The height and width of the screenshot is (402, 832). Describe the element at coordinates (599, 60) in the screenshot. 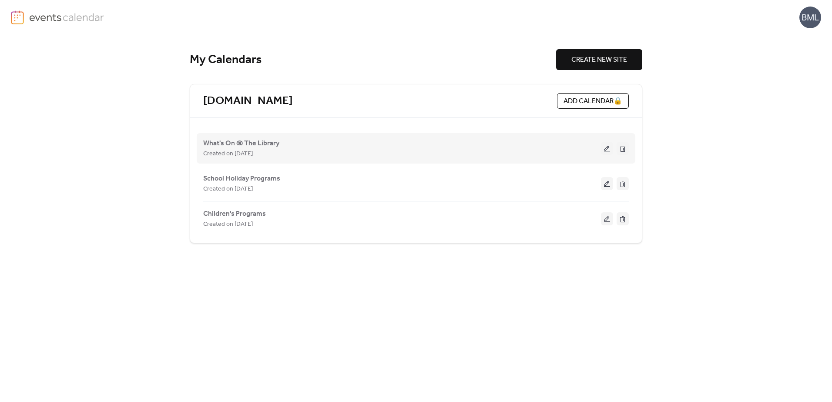

I see `span: CREATE NEW SITE` at that location.